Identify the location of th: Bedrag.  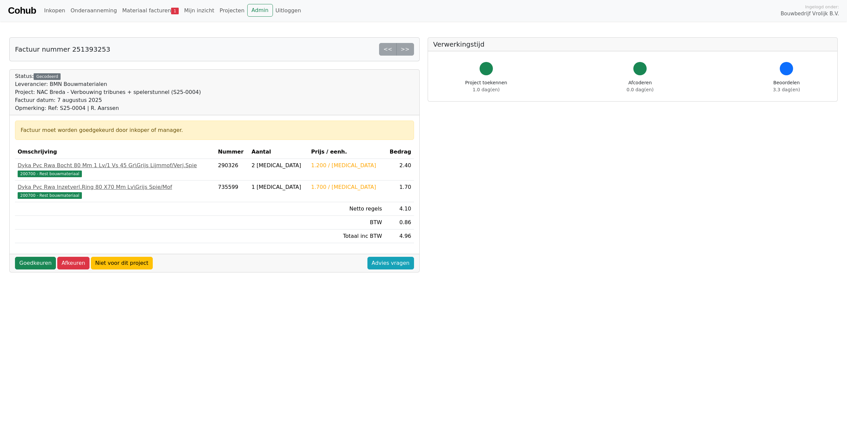
(399, 152).